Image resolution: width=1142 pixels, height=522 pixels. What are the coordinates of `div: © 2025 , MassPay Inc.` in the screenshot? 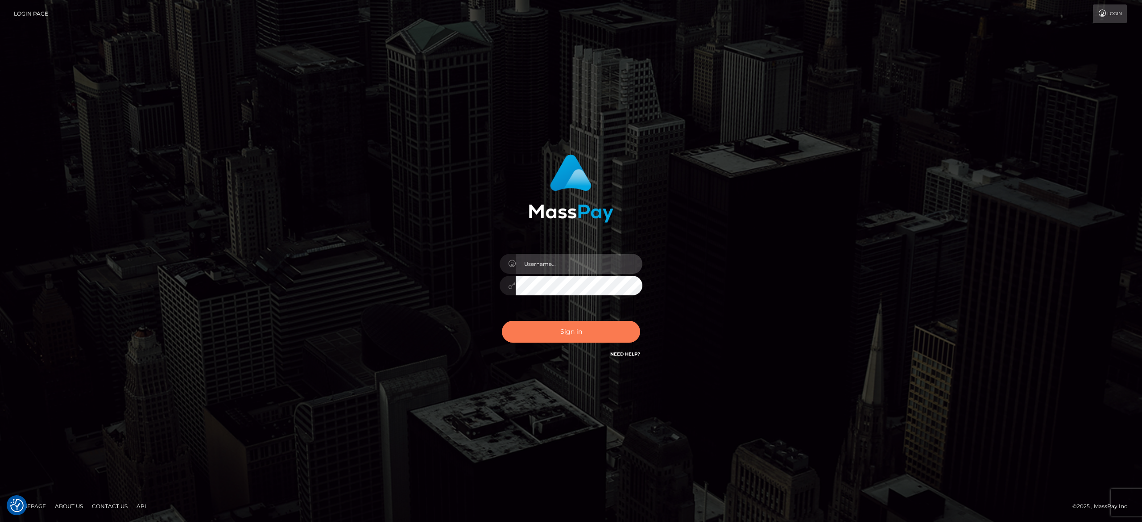 It's located at (1104, 506).